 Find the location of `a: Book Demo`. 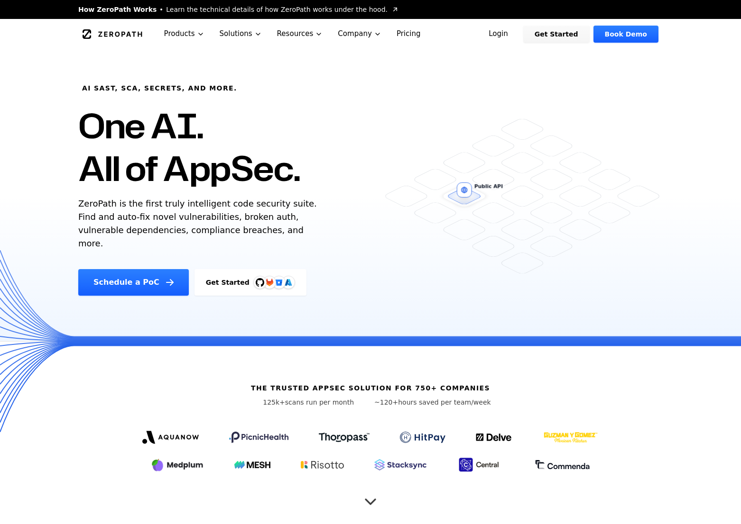

a: Book Demo is located at coordinates (625, 34).